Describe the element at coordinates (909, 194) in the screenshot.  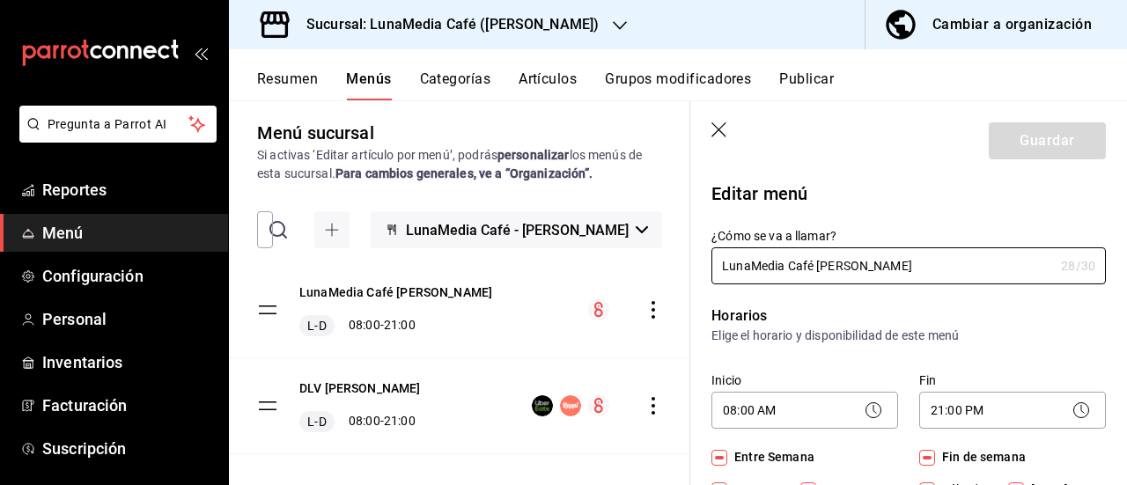
I see `p: Editar menú` at that location.